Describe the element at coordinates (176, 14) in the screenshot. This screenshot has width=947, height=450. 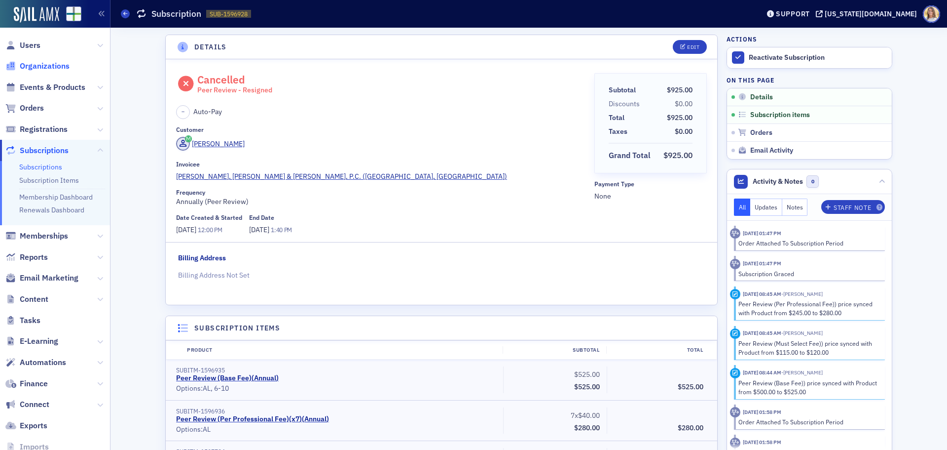
I see `h1: Subscription` at that location.